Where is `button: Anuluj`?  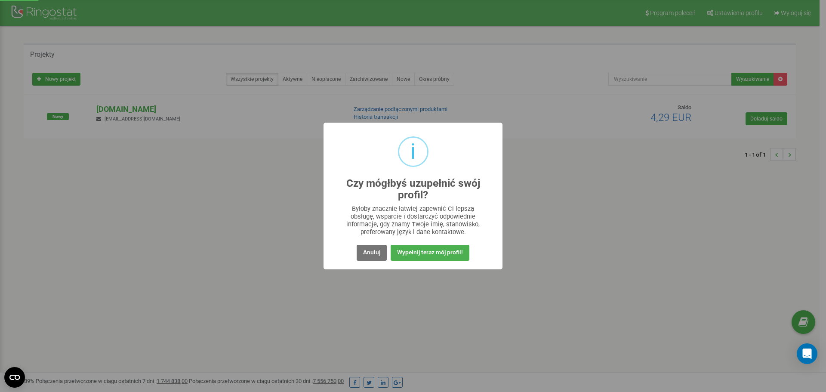
button: Anuluj is located at coordinates (372, 253).